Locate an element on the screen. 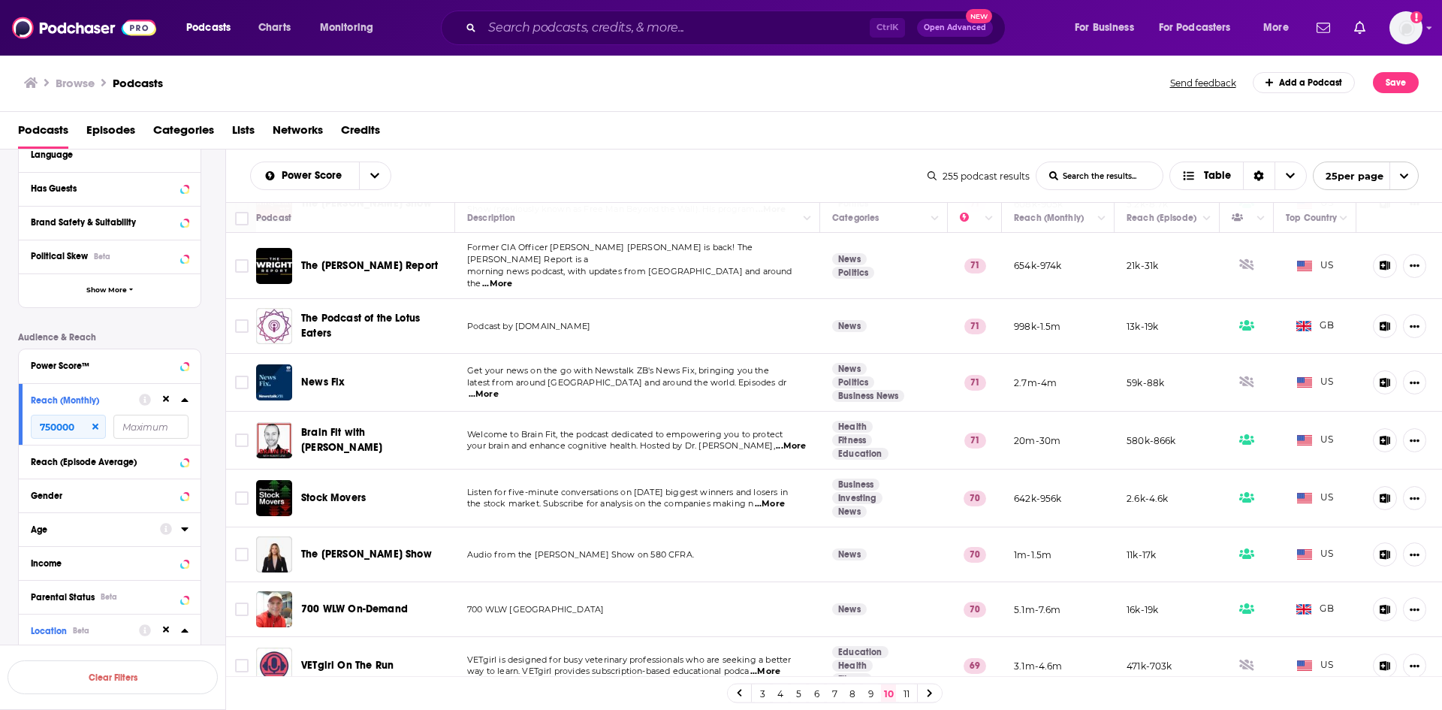  a: Brain Fit with Robert Love is located at coordinates (274, 440).